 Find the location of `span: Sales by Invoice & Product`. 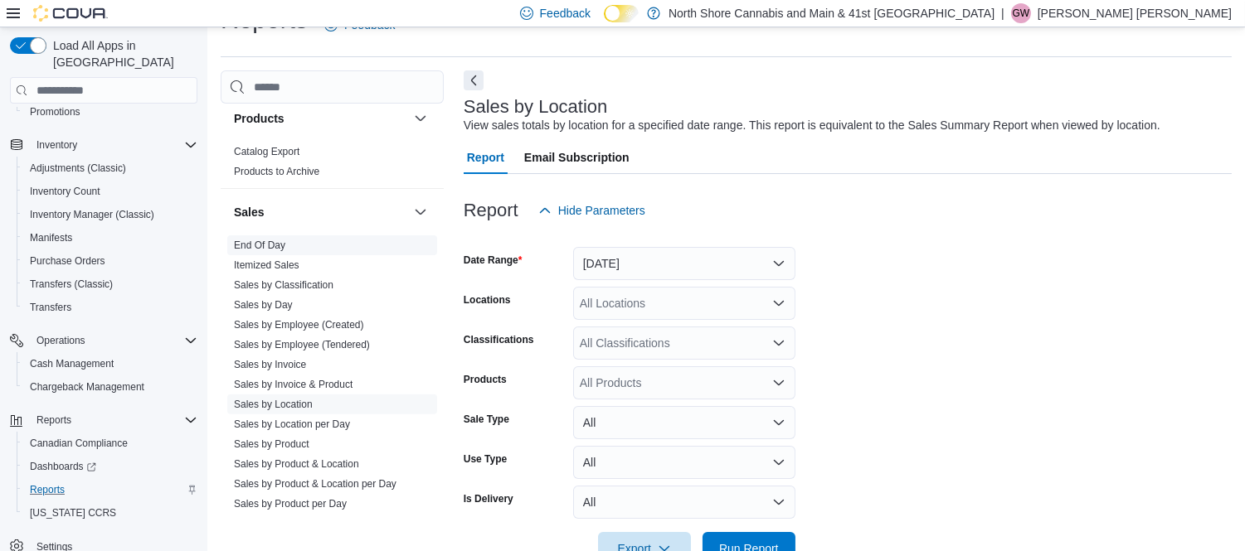

span: Sales by Invoice & Product is located at coordinates (293, 385).